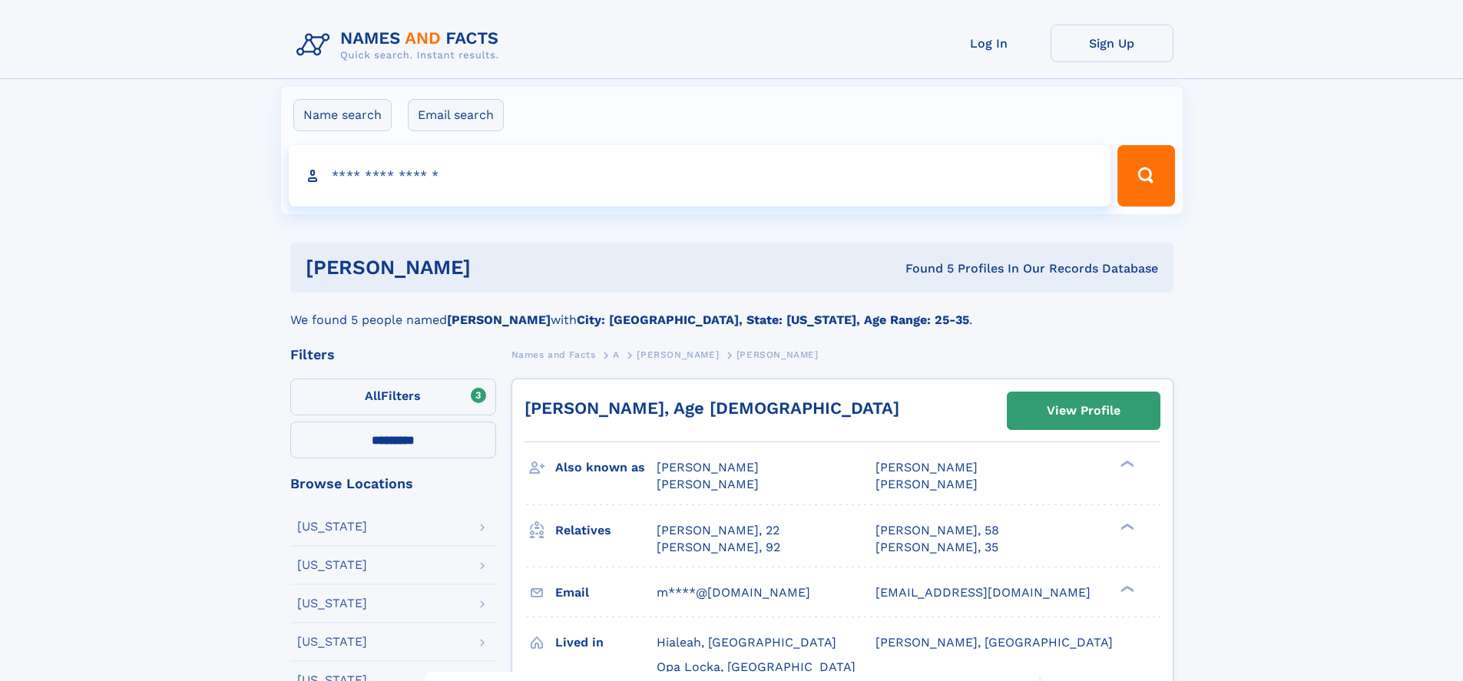 This screenshot has height=681, width=1463. What do you see at coordinates (606, 593) in the screenshot?
I see `h3: Email` at bounding box center [606, 593].